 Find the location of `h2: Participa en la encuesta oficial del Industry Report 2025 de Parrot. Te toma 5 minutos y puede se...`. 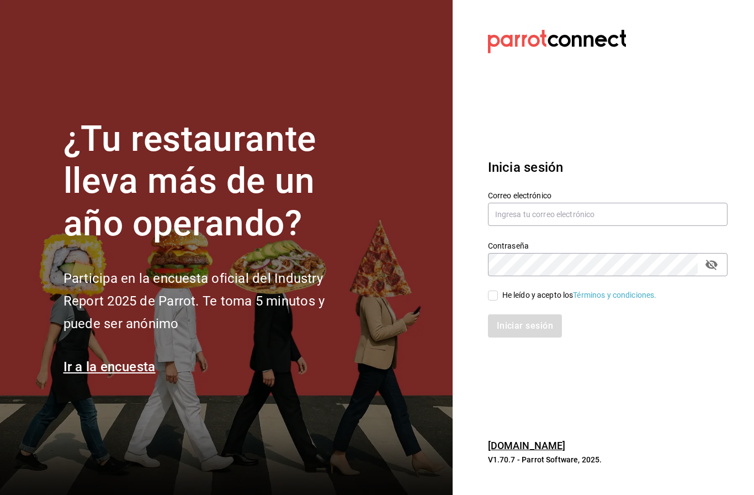

h2: Participa en la encuesta oficial del Industry Report 2025 de Parrot. Te toma 5 minutos y puede se... is located at coordinates (213, 301).